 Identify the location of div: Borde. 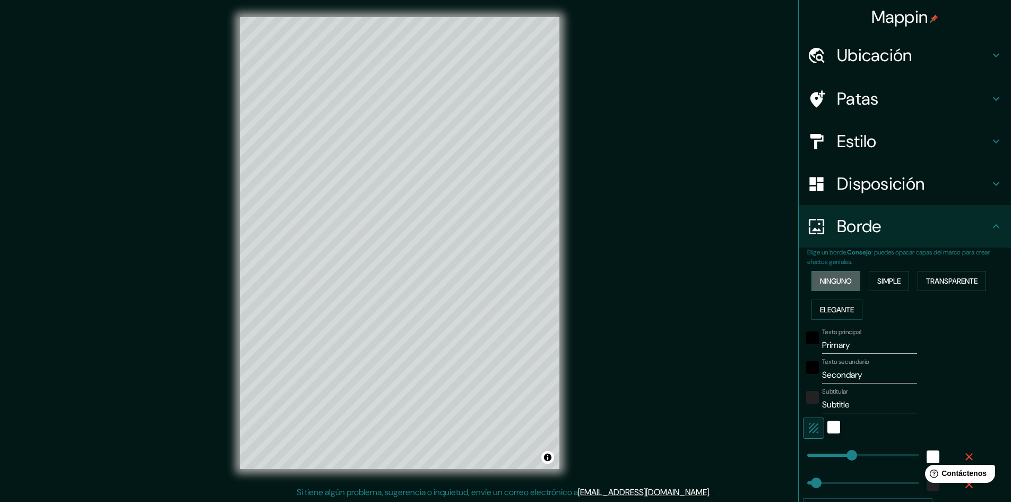
(905, 226).